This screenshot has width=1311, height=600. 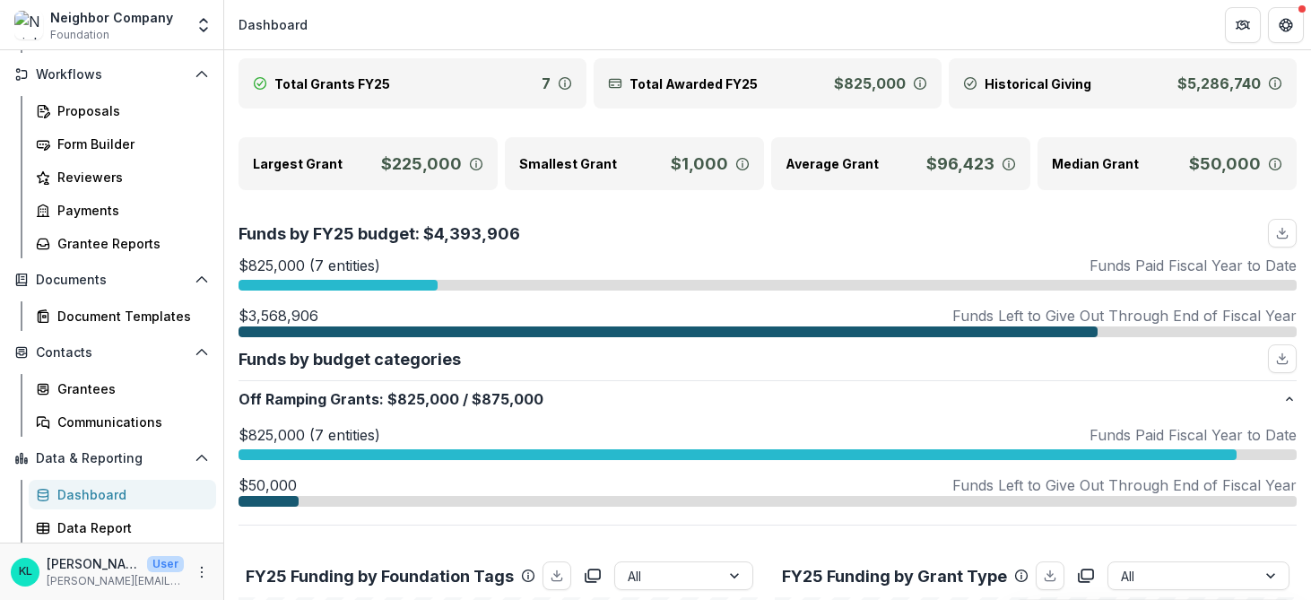 I want to click on div: Payments, so click(x=129, y=210).